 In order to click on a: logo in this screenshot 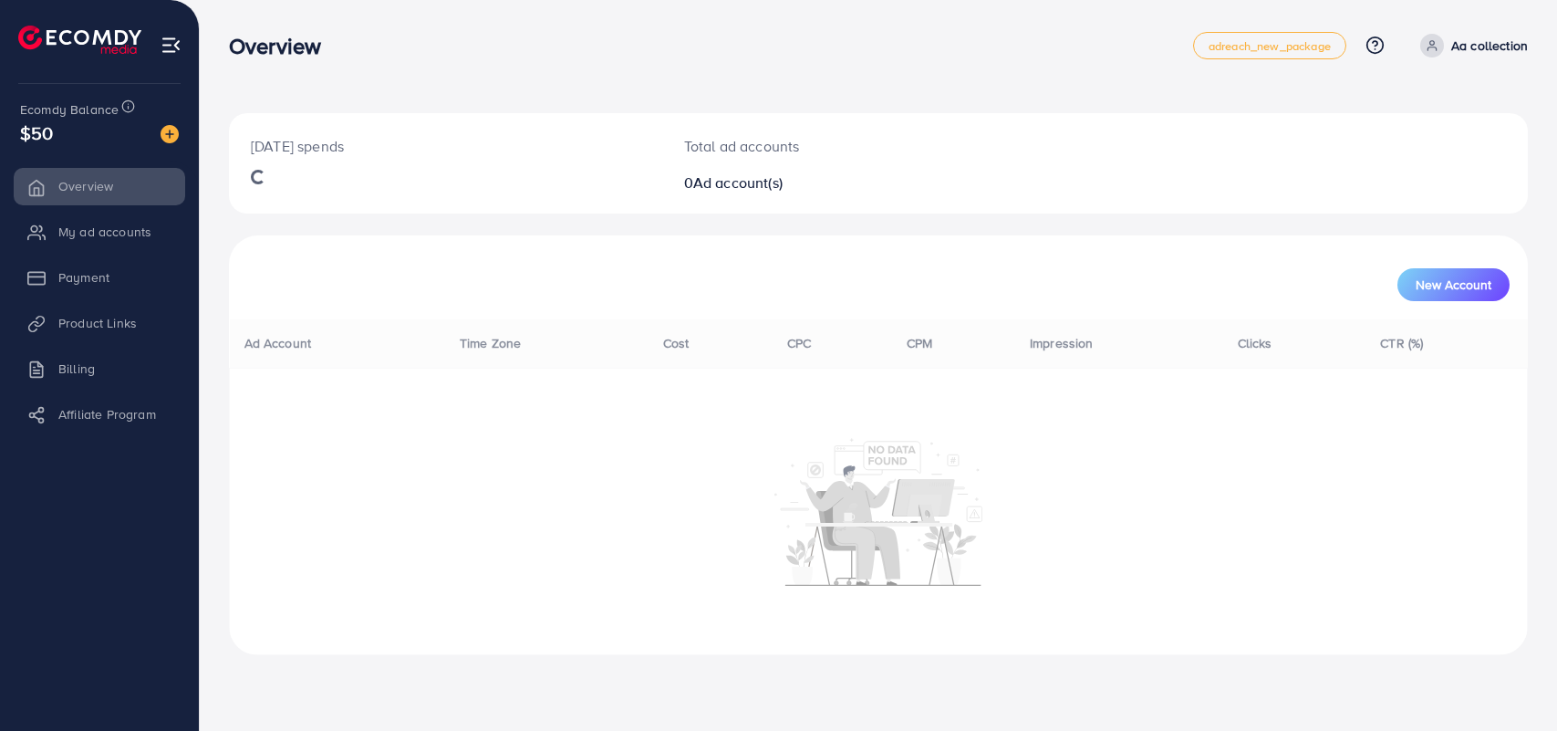, I will do `click(79, 39)`.